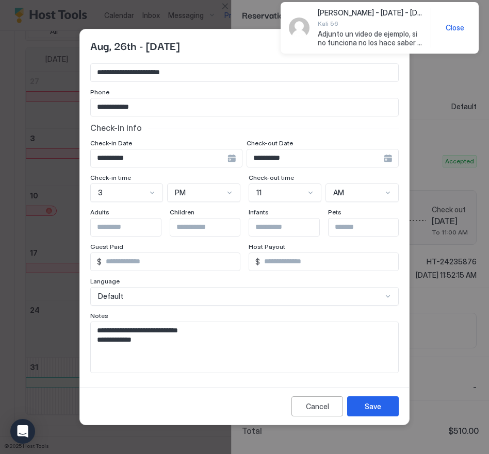  I want to click on span: Check-out time, so click(271, 177).